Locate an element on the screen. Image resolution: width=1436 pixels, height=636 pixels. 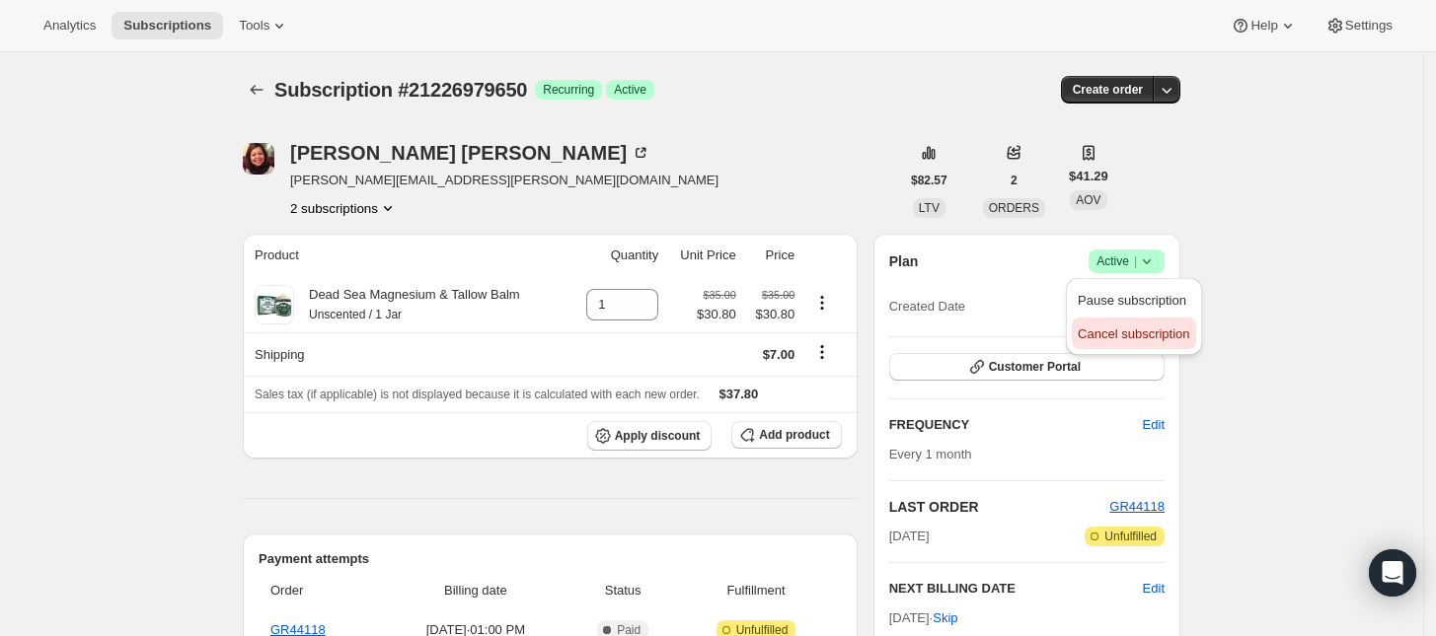
h2: LAST ORDER is located at coordinates (1000, 507).